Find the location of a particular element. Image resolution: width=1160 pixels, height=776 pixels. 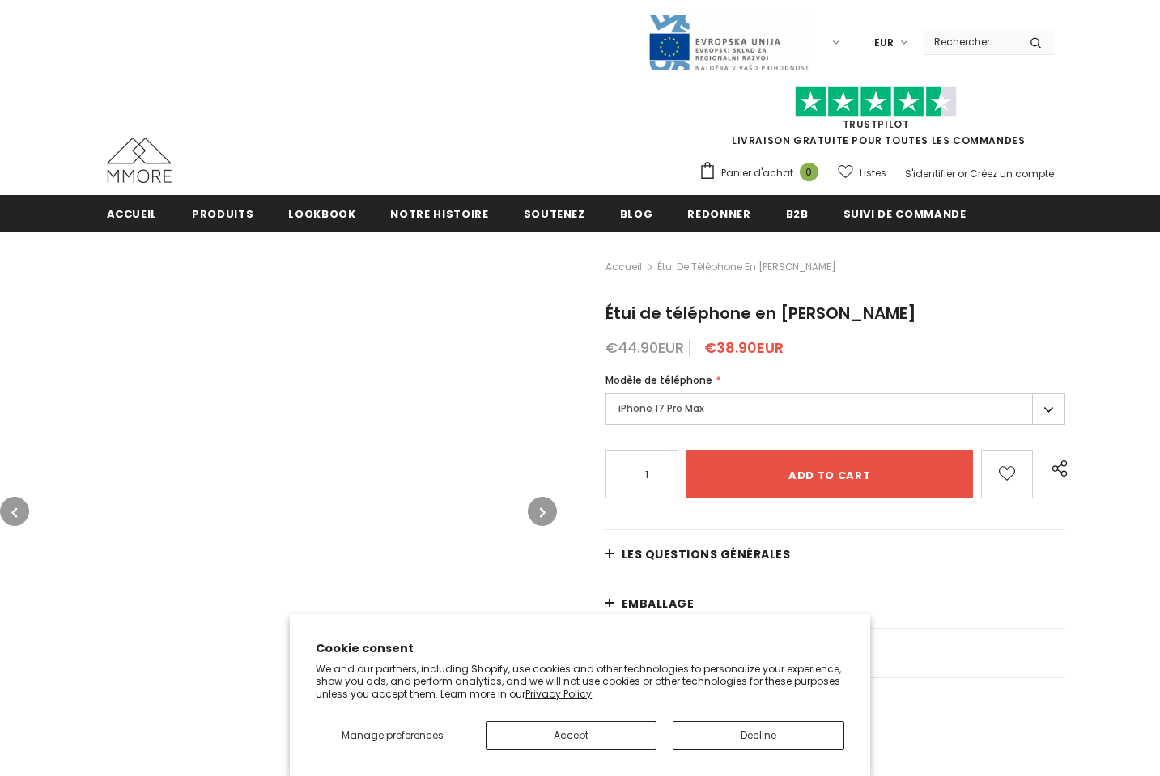

span: €38.90EUR is located at coordinates (744, 347).